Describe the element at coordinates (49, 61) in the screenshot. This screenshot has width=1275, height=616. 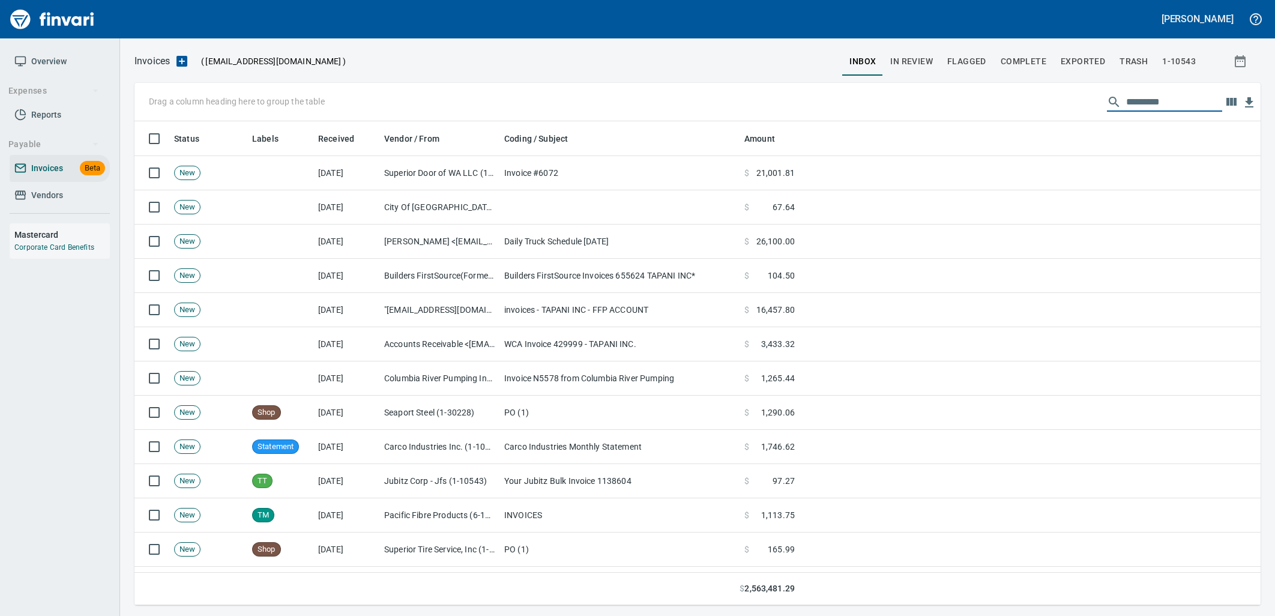
I see `span: Overview` at that location.